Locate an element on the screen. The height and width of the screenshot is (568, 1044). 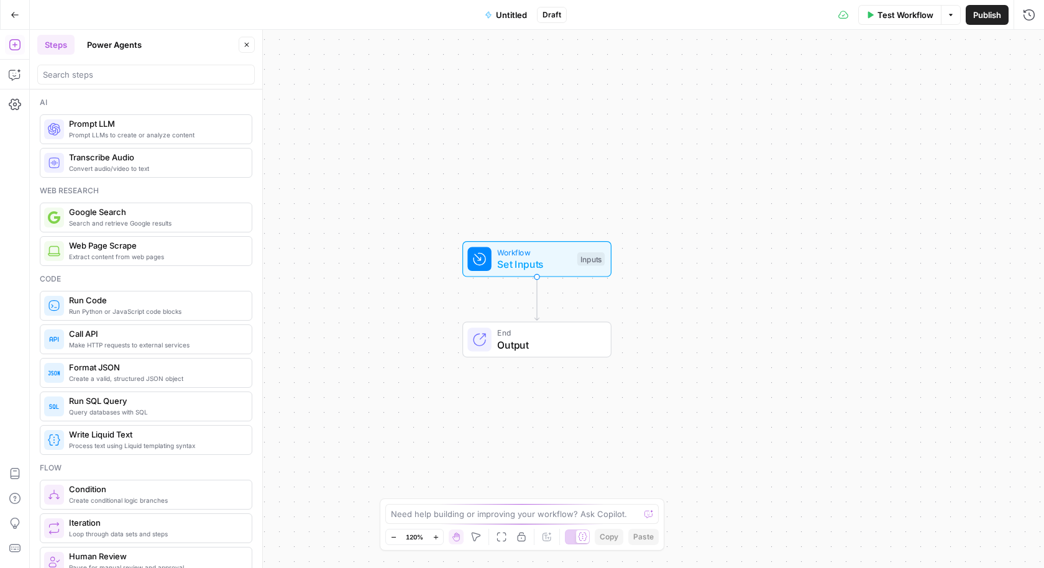
span: Run Python or JavaScript code blocks is located at coordinates (155, 311).